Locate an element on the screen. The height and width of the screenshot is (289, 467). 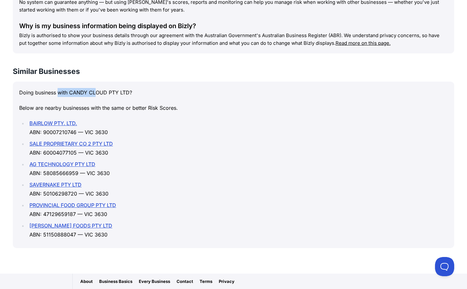
a: Business Basics is located at coordinates (116, 281).